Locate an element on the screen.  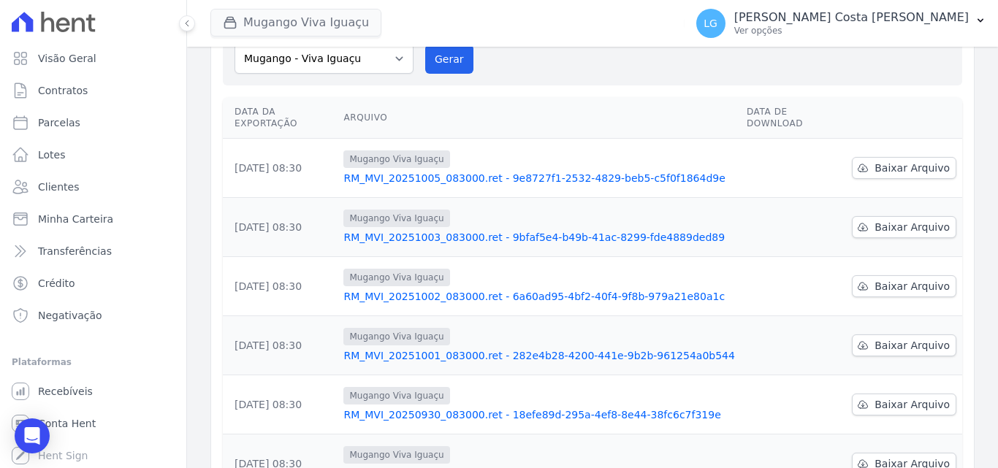
a: RM_MVI_20251003_083000.ret - 9bfaf5e4-b49b-41ac-8299-fde4889ded89 is located at coordinates (539, 238).